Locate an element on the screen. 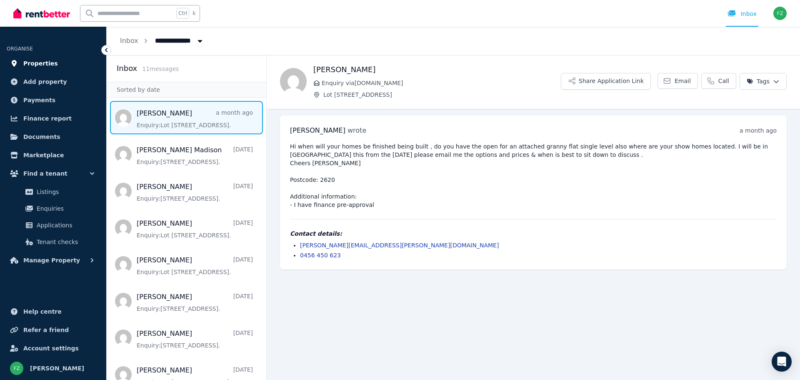 The image size is (800, 380). span: Manage Property is located at coordinates (52, 260).